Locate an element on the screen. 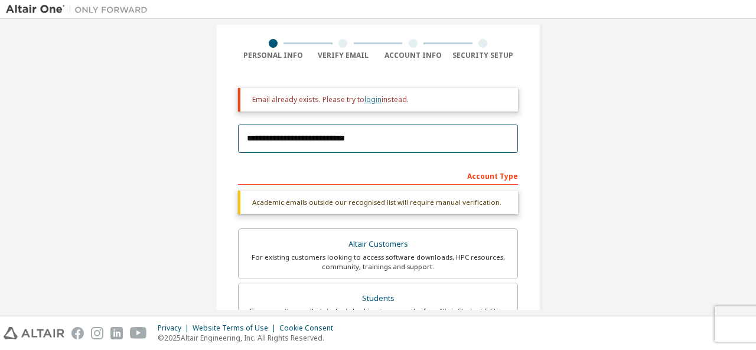  img: instagram.svg is located at coordinates (97, 333).